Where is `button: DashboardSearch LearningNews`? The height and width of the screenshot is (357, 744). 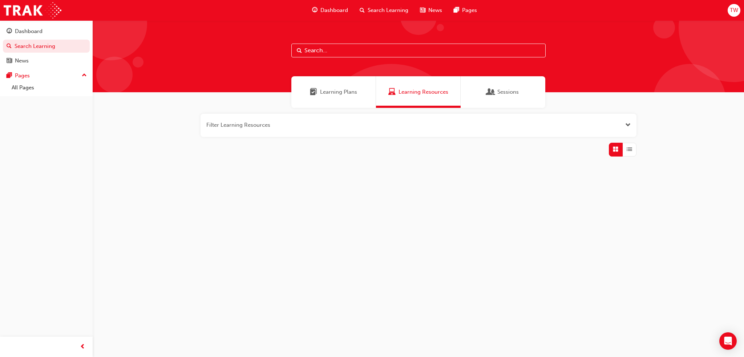 button: DashboardSearch LearningNews is located at coordinates (46, 46).